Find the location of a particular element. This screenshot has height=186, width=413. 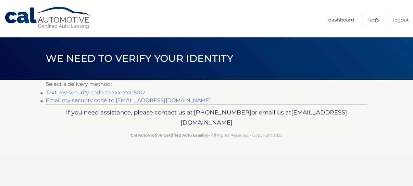

a: Cal Automotive is located at coordinates (48, 18).